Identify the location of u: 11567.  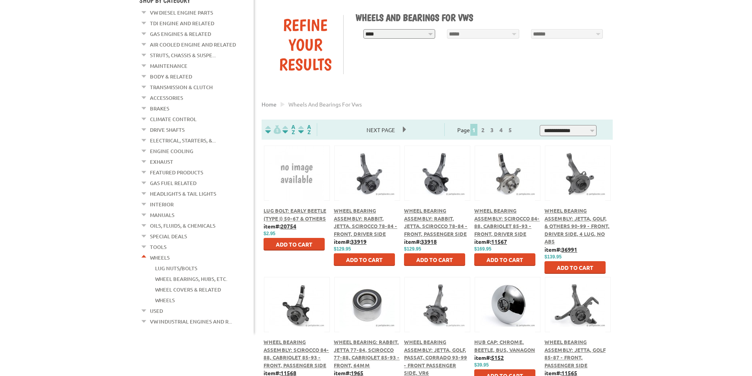
(499, 241).